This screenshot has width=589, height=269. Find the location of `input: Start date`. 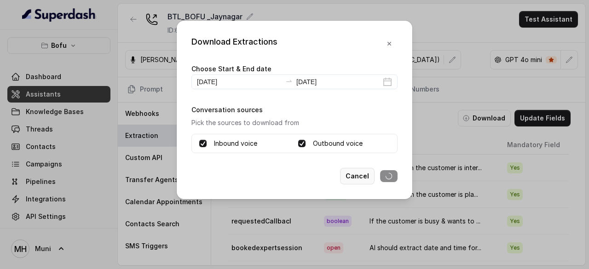

input: Start date is located at coordinates (239, 82).